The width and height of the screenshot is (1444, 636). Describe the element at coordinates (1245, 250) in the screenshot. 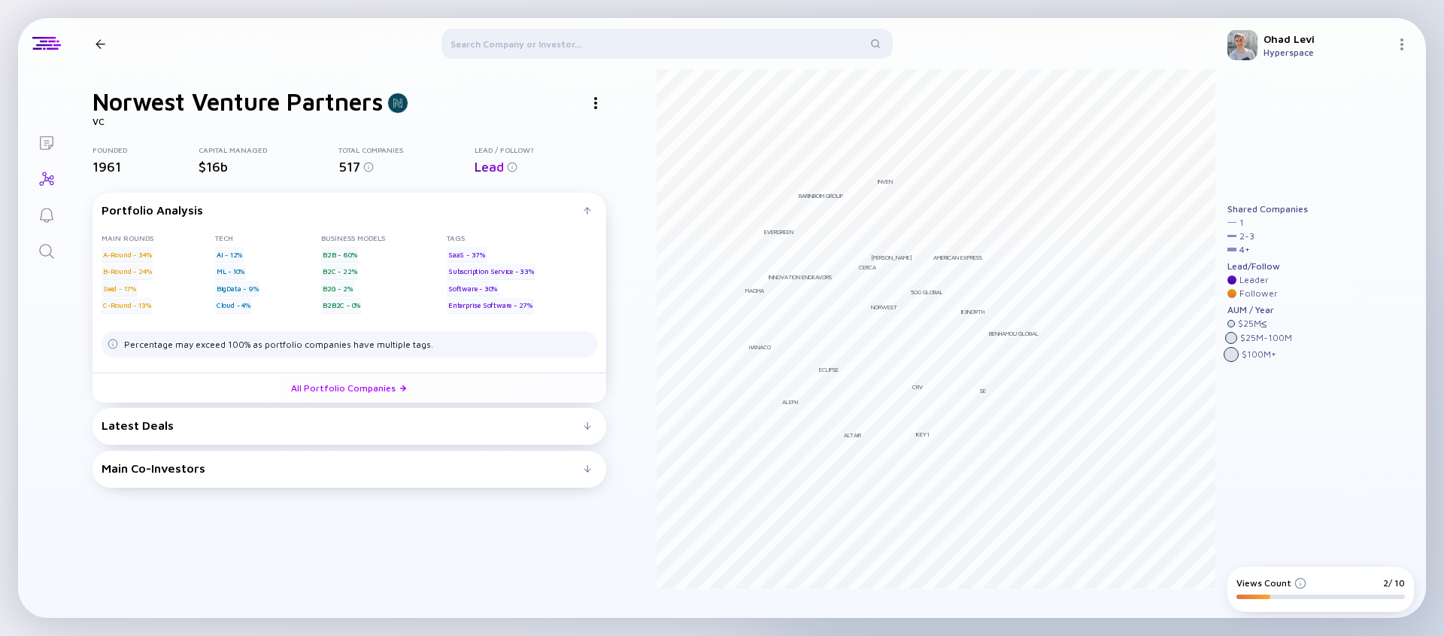

I see `div: 4 +` at that location.